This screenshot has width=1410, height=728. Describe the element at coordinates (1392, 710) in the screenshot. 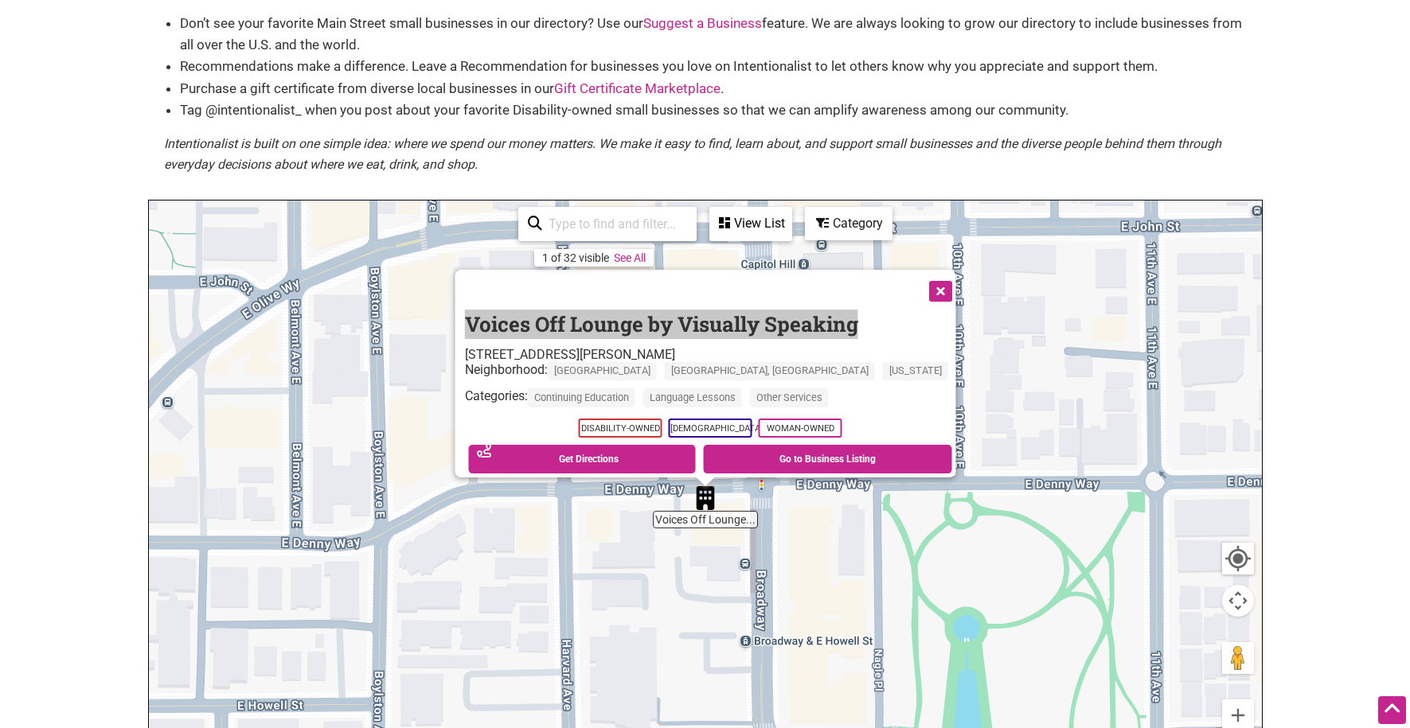

I see `div: Scroll Back to Top` at that location.